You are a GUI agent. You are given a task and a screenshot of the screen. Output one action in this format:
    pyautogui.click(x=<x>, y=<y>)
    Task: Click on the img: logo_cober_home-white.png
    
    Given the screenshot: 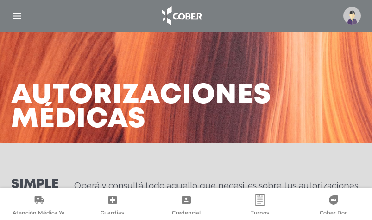 What is the action you would take?
    pyautogui.click(x=181, y=16)
    